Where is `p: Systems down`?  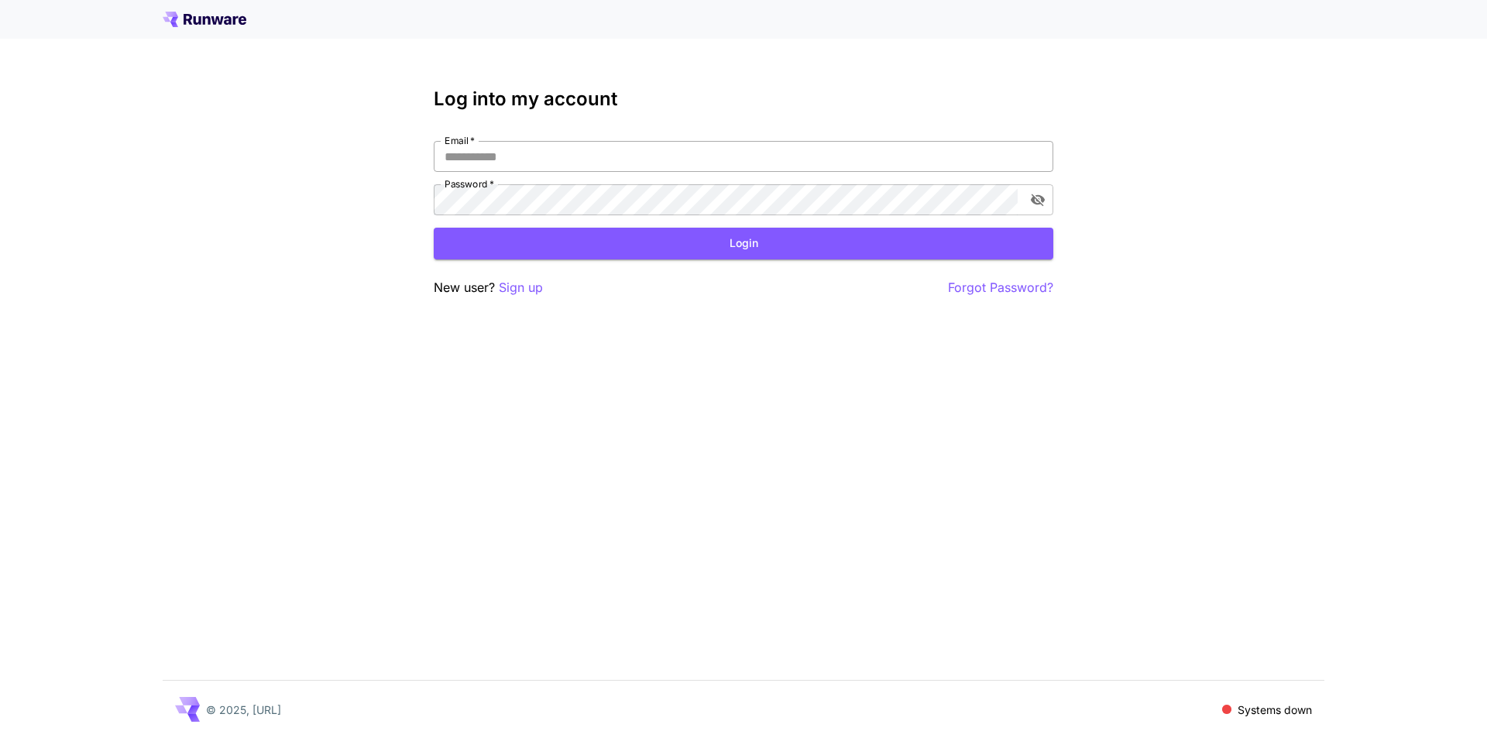 p: Systems down is located at coordinates (1275, 709).